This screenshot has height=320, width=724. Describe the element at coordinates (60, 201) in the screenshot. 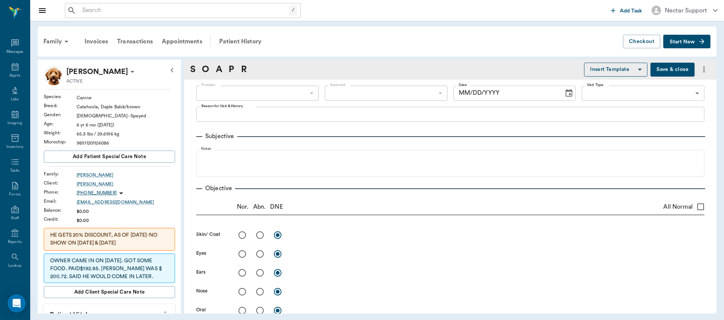

I see `div: Email :` at that location.